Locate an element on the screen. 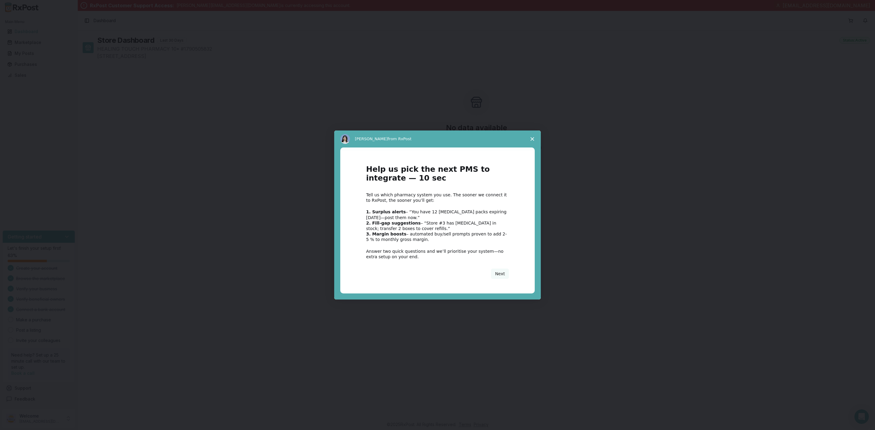  h1: Help us pick the next PMS to integrate — 10 sec is located at coordinates (437, 176).